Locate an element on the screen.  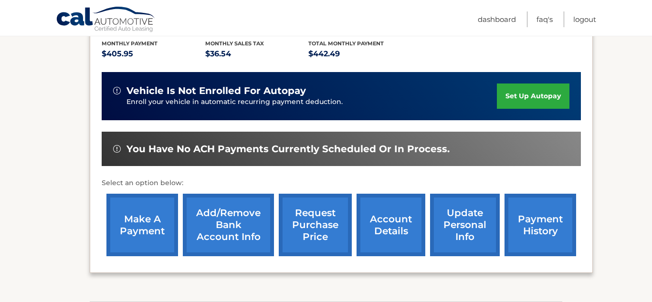
p: $405.95 is located at coordinates (153, 54).